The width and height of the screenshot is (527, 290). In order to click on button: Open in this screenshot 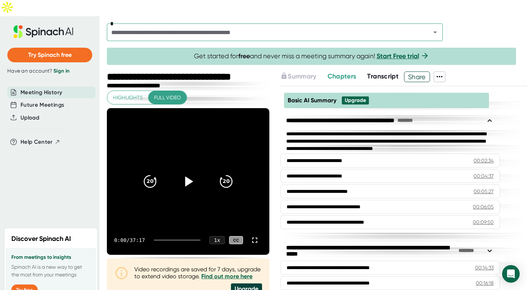, I will do `click(435, 32)`.